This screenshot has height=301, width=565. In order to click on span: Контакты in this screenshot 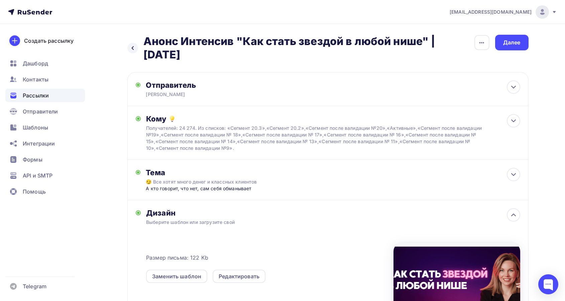, I will do `click(35, 80)`.